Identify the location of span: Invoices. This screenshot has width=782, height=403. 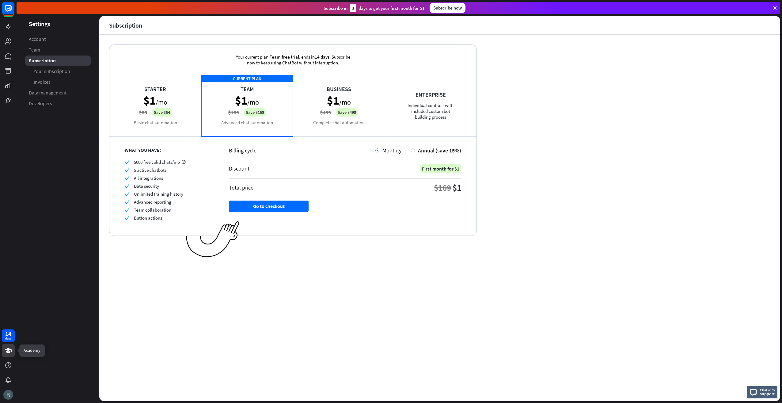
(42, 82).